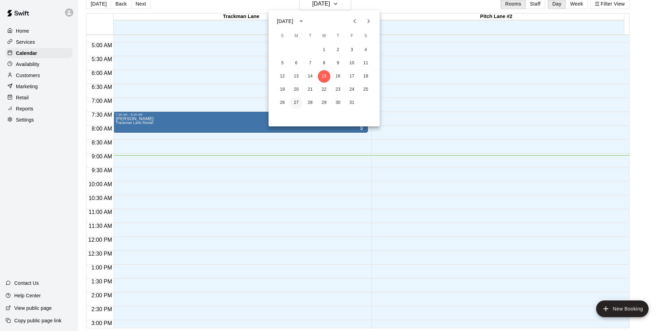 This screenshot has height=331, width=667. Describe the element at coordinates (352, 50) in the screenshot. I see `button: 3` at that location.